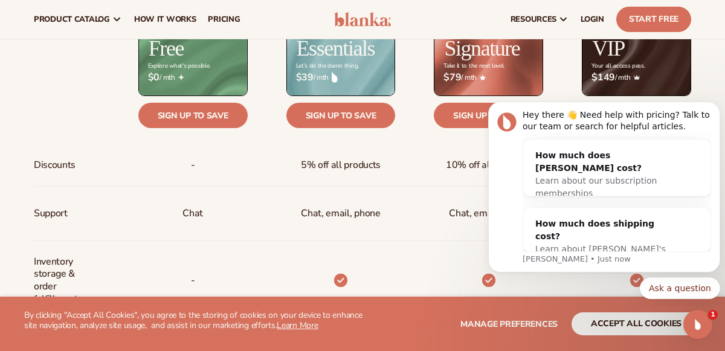  What do you see at coordinates (336, 48) in the screenshot?
I see `h2: Essentials` at bounding box center [336, 48].